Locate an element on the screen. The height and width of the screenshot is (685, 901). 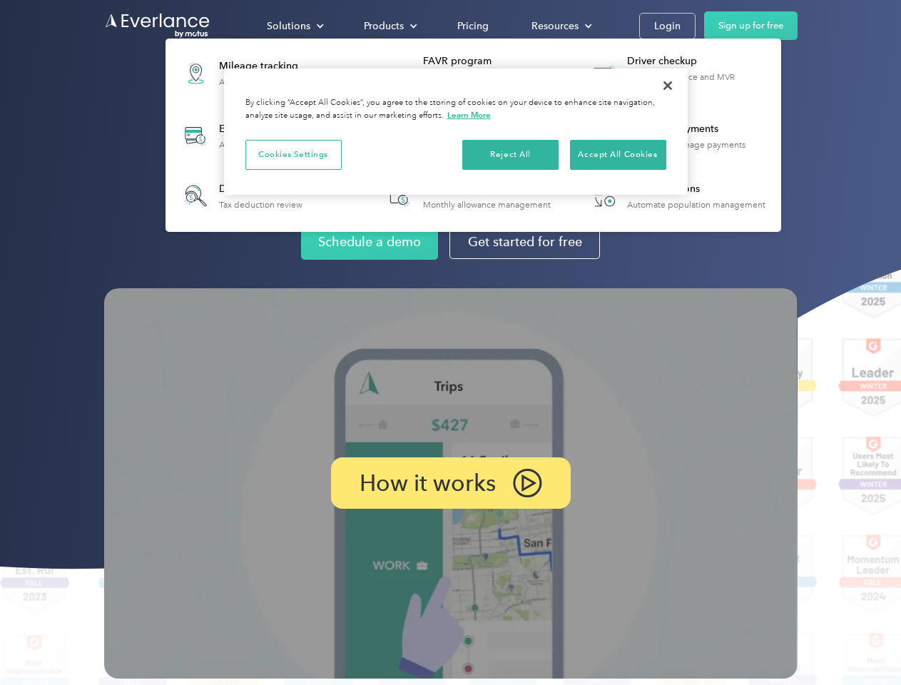
a: Expense trackingAutomatic transaction logs is located at coordinates (250, 135).